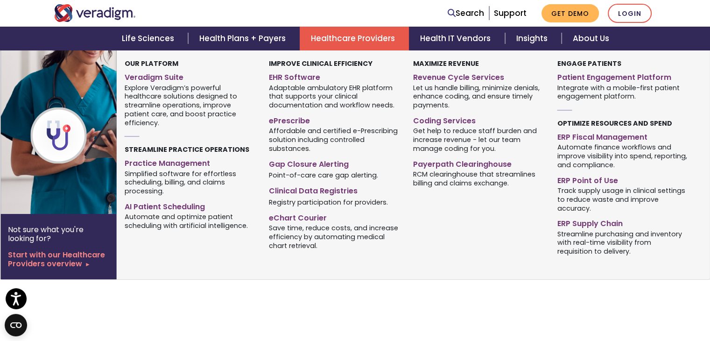  I want to click on img: Healthcare Provider, so click(76, 132).